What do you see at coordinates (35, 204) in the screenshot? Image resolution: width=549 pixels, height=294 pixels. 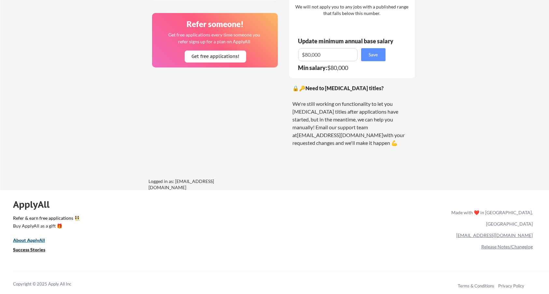 I see `div: ApplyAll` at bounding box center [35, 204].